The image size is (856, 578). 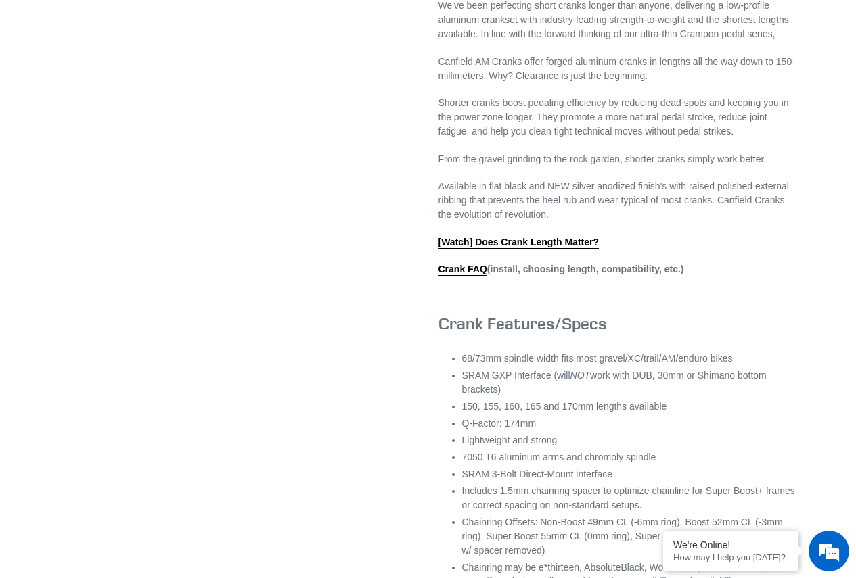 I want to click on img: d_696896380_company_1647369064580_696896380, so click(x=60, y=85).